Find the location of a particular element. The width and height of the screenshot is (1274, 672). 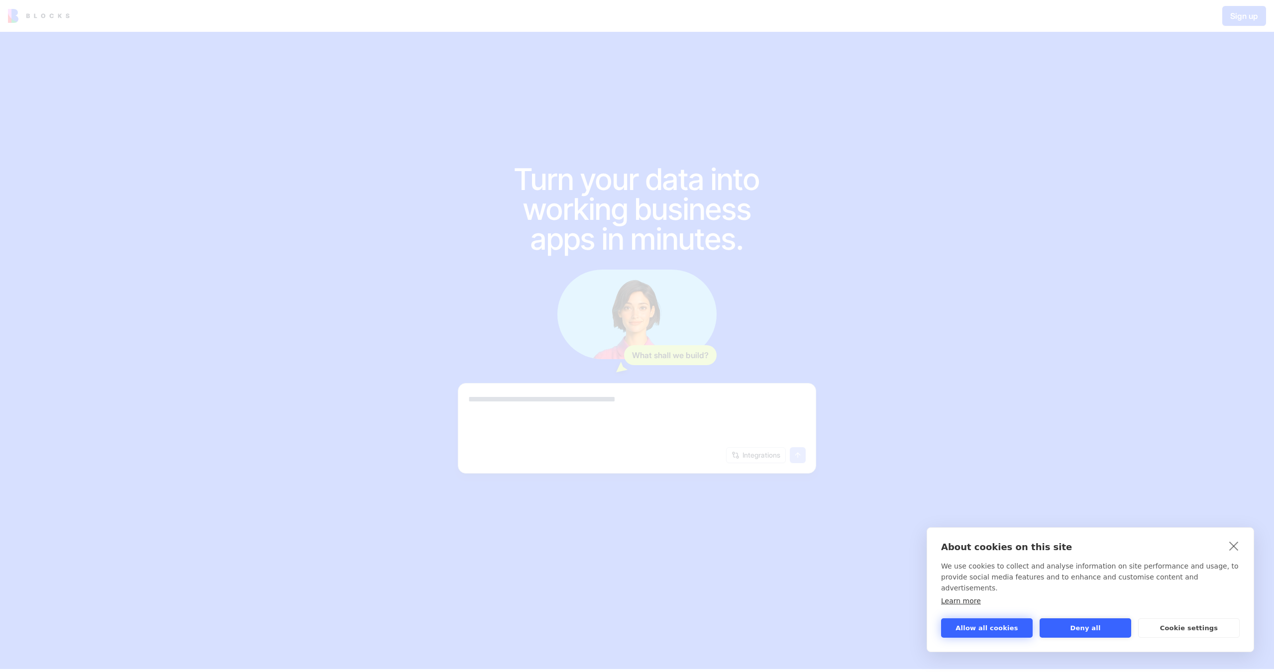

button: Allow all cookies is located at coordinates (987, 628).